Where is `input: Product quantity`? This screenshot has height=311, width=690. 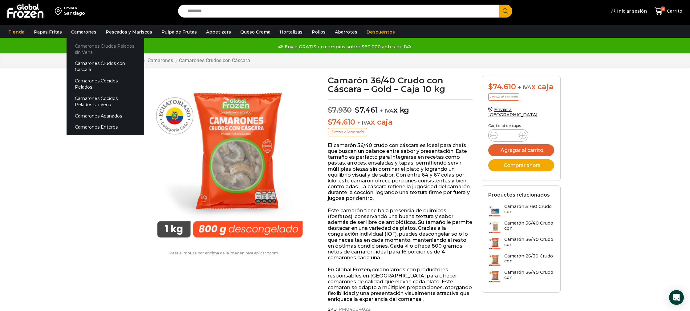
input: Product quantity is located at coordinates (508, 135).